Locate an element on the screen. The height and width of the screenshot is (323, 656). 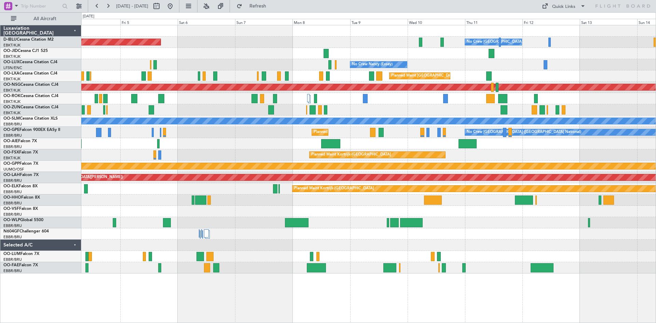
a: OO-ROKCessna Citation CJ4 is located at coordinates (31, 96).